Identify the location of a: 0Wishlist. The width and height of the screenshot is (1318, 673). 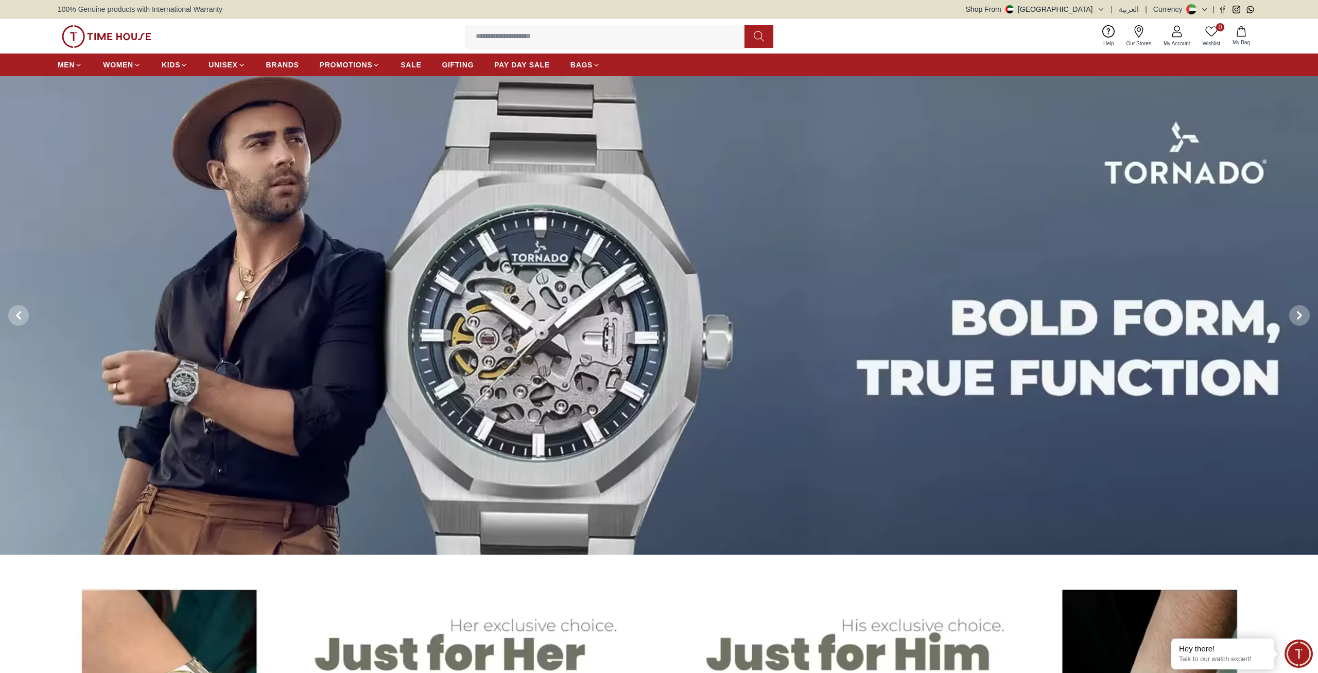
(1211, 36).